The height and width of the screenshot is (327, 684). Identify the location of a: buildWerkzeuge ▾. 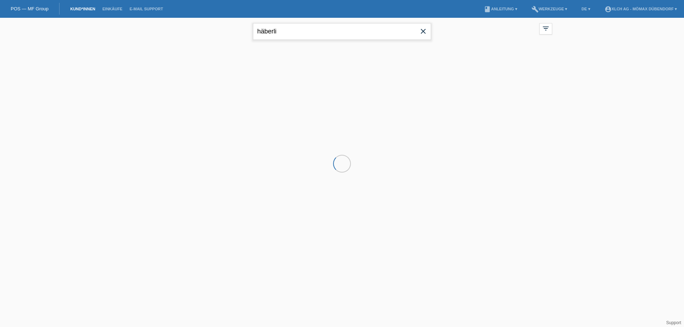
(549, 9).